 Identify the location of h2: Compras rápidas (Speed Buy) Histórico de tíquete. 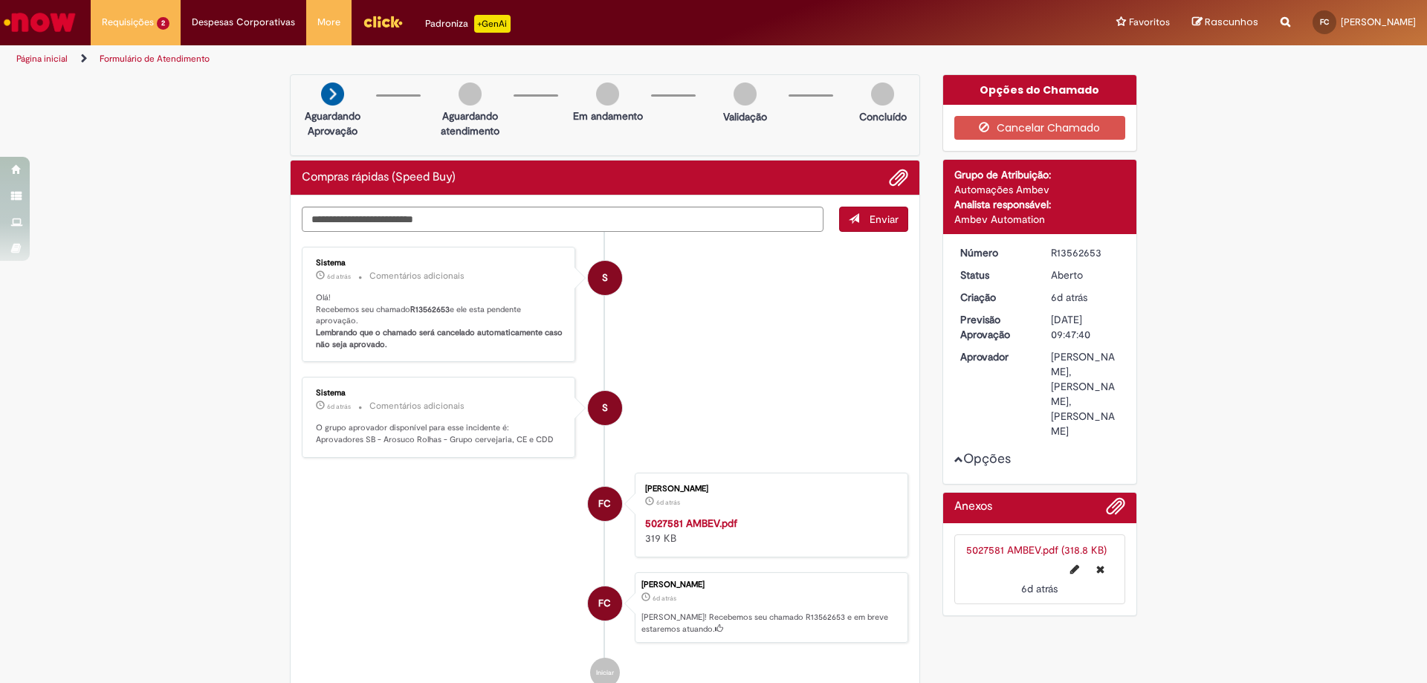
(378, 178).